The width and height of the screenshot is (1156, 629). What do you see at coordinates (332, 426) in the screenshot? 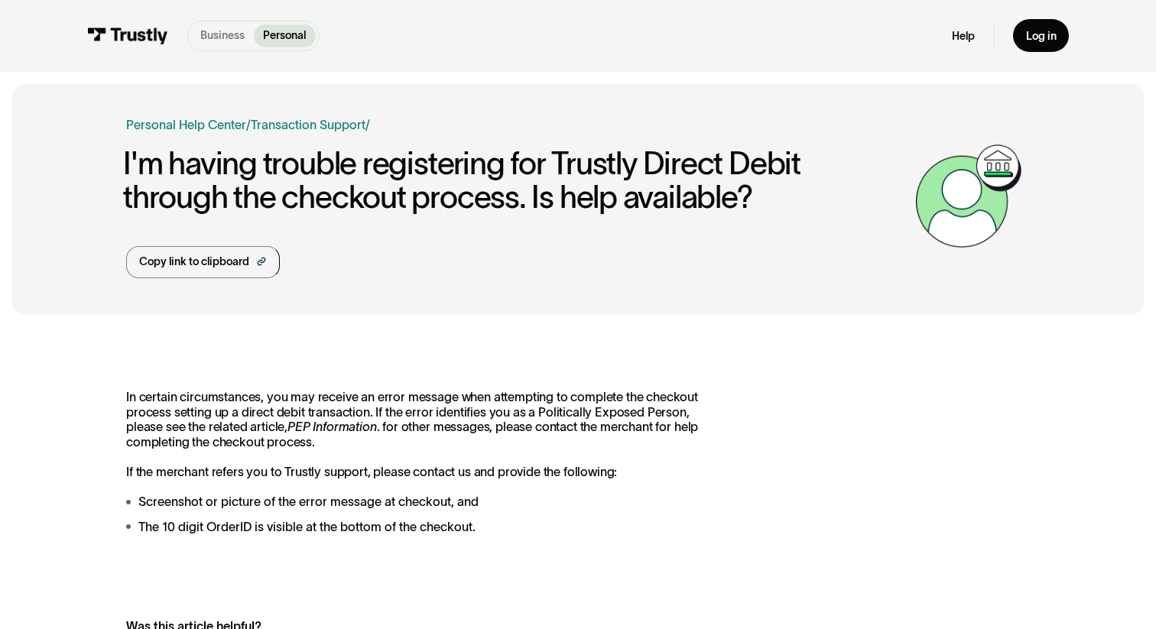
I see `em: PEP Information` at bounding box center [332, 426].